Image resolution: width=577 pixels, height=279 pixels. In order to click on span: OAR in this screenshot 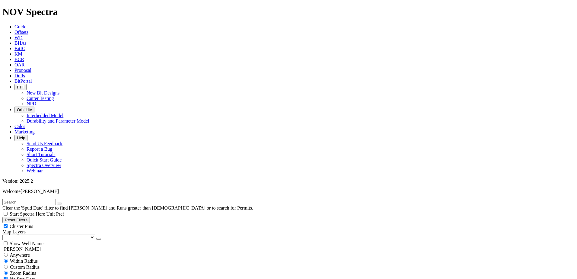, I will do `click(20, 65)`.